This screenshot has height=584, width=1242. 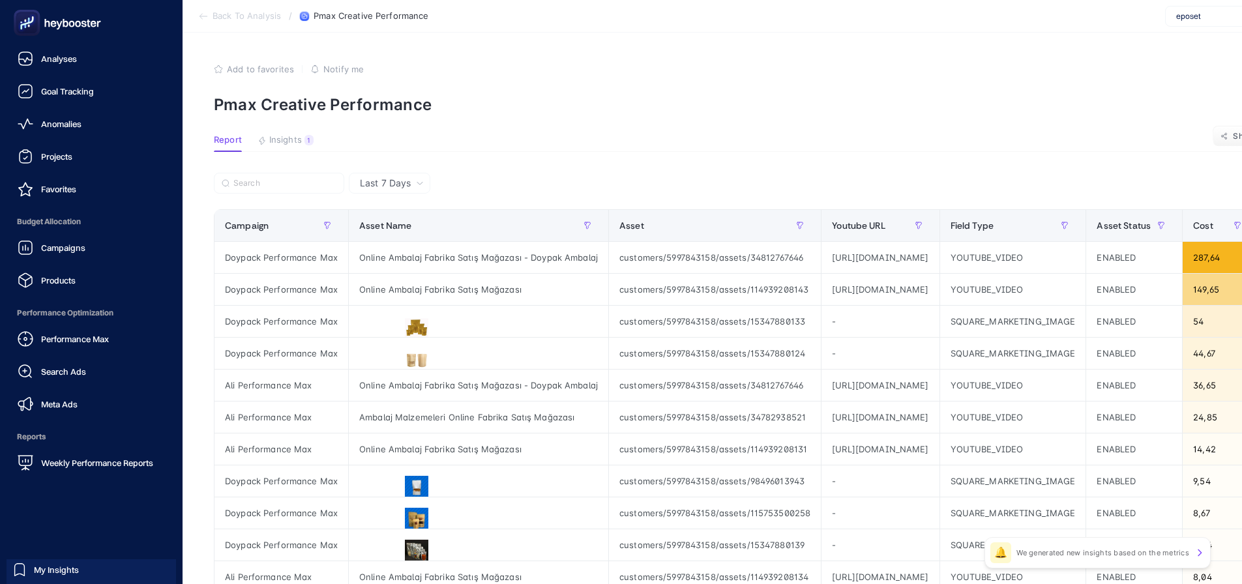 I want to click on span: Search Ads, so click(x=63, y=372).